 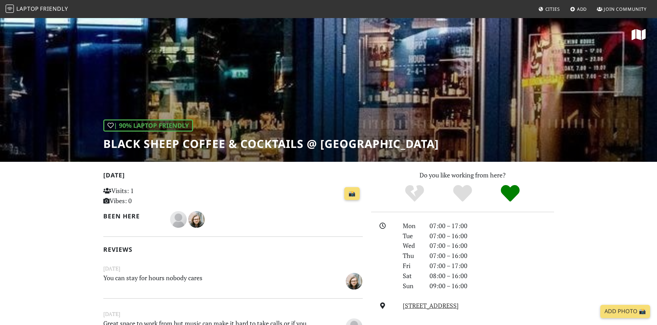 I want to click on div: Mon, so click(x=412, y=226).